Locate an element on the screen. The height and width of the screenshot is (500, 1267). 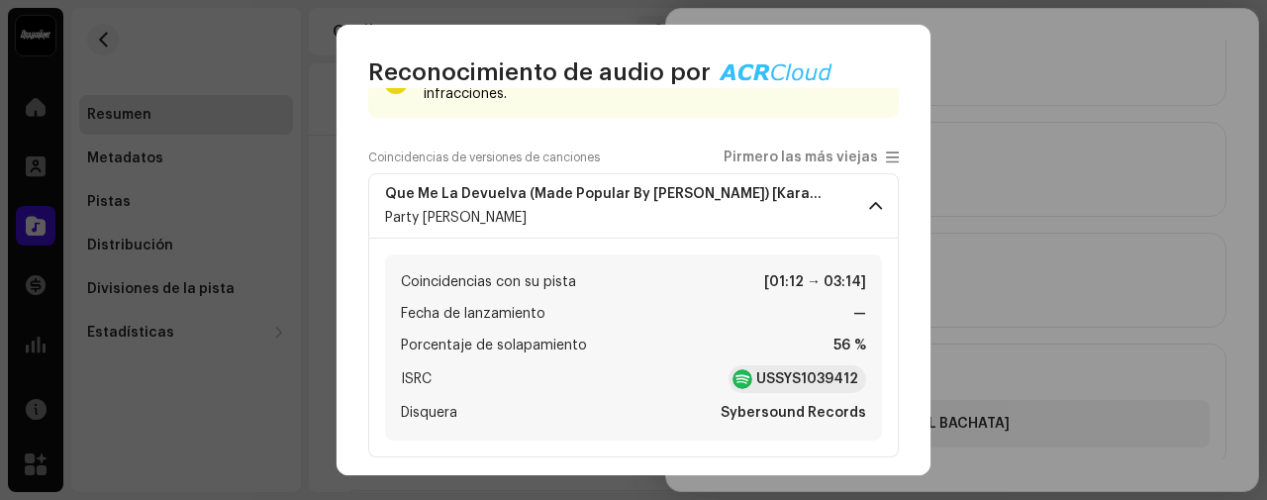
span: Porcentaje de solapamiento is located at coordinates (494, 346).